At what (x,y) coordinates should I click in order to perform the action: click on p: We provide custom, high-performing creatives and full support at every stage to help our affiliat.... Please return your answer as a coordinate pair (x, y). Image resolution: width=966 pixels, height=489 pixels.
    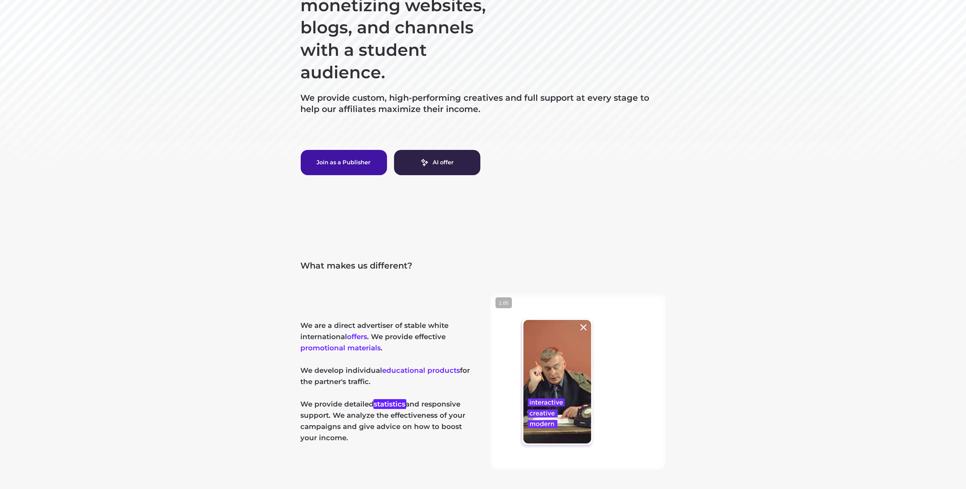
    Looking at the image, I should click on (483, 104).